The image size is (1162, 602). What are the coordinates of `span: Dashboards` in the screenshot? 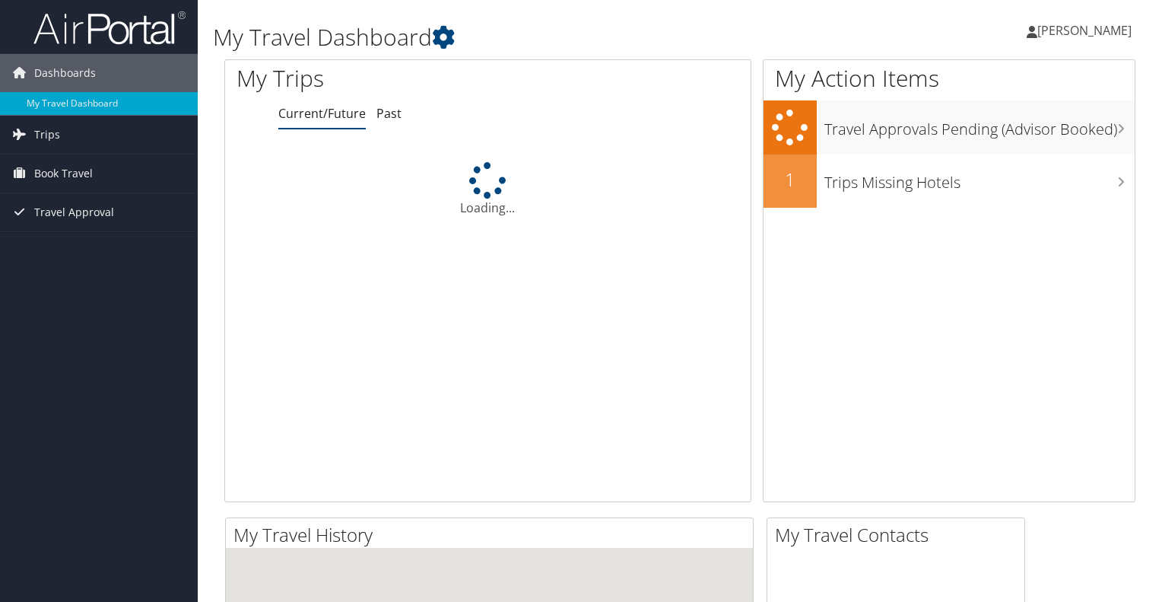 It's located at (65, 73).